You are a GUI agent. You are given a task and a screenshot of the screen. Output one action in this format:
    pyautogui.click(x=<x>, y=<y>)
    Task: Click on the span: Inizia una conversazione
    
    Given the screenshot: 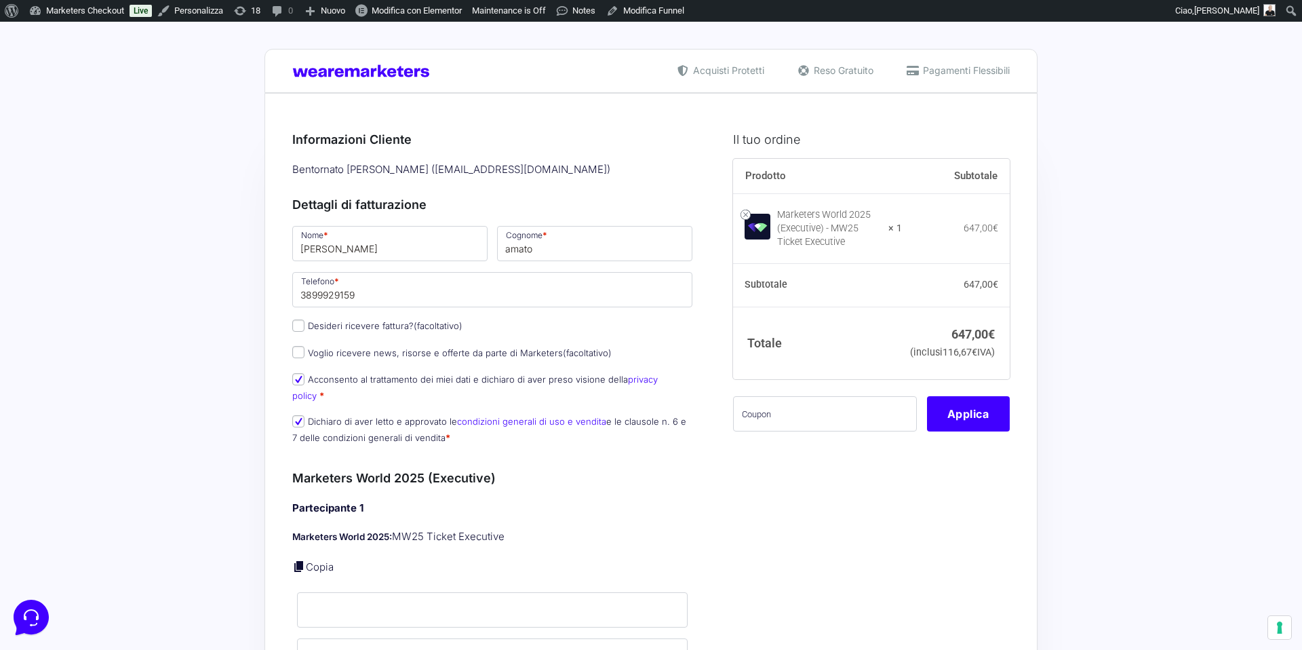 What is the action you would take?
    pyautogui.click(x=144, y=127)
    